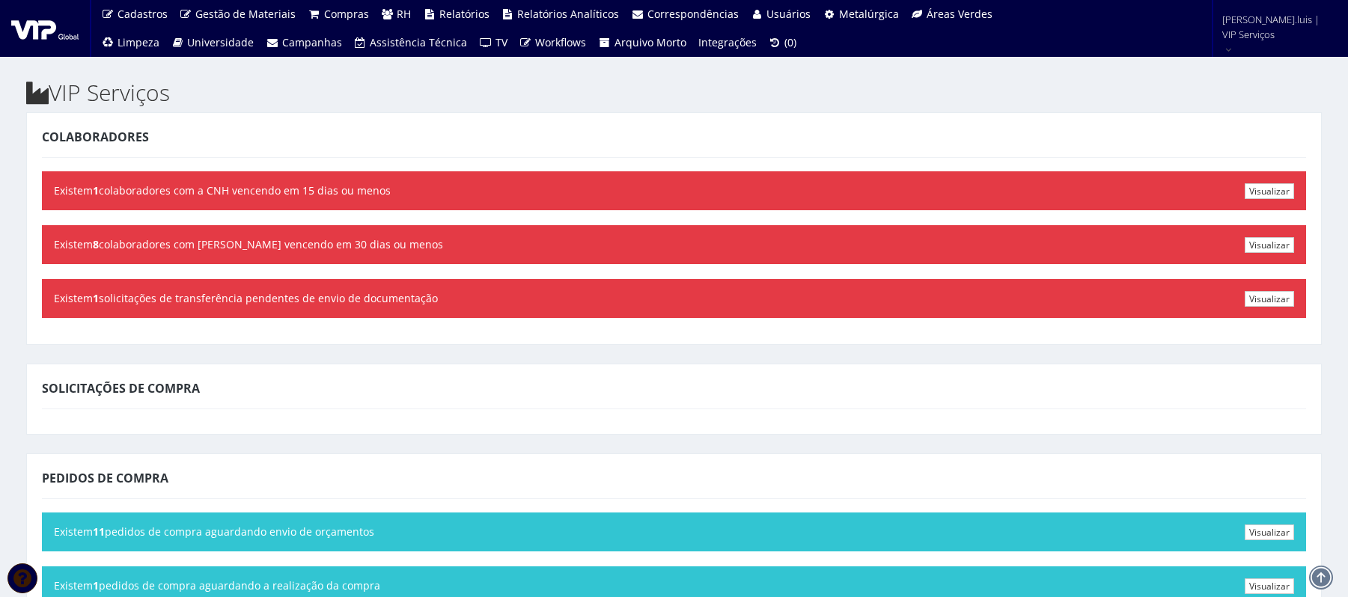  Describe the element at coordinates (142, 13) in the screenshot. I see `span: Cadastros` at that location.